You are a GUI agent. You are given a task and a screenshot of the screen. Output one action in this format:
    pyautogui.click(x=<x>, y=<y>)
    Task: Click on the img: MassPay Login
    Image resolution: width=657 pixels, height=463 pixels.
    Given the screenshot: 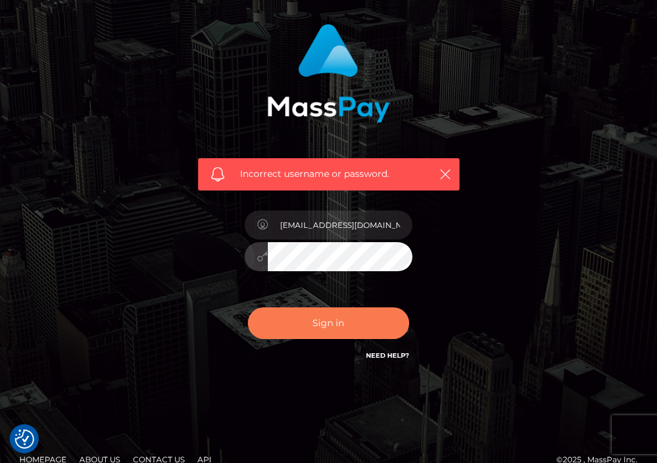 What is the action you would take?
    pyautogui.click(x=329, y=73)
    